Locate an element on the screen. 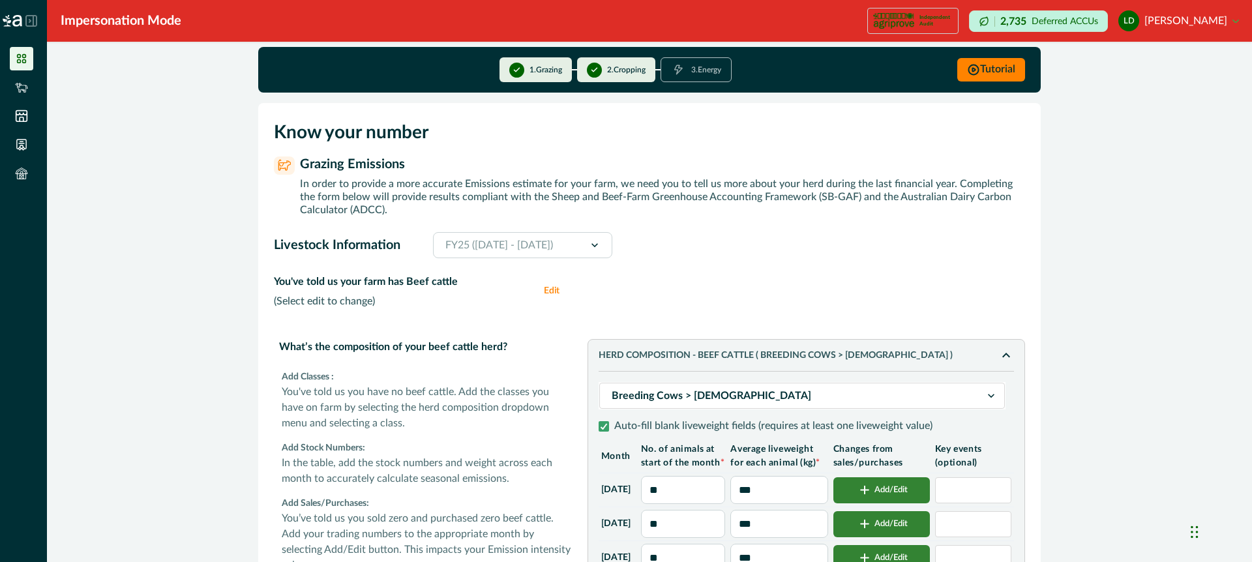 This screenshot has height=562, width=1252. p: ( Select edit to change ) is located at coordinates (404, 301).